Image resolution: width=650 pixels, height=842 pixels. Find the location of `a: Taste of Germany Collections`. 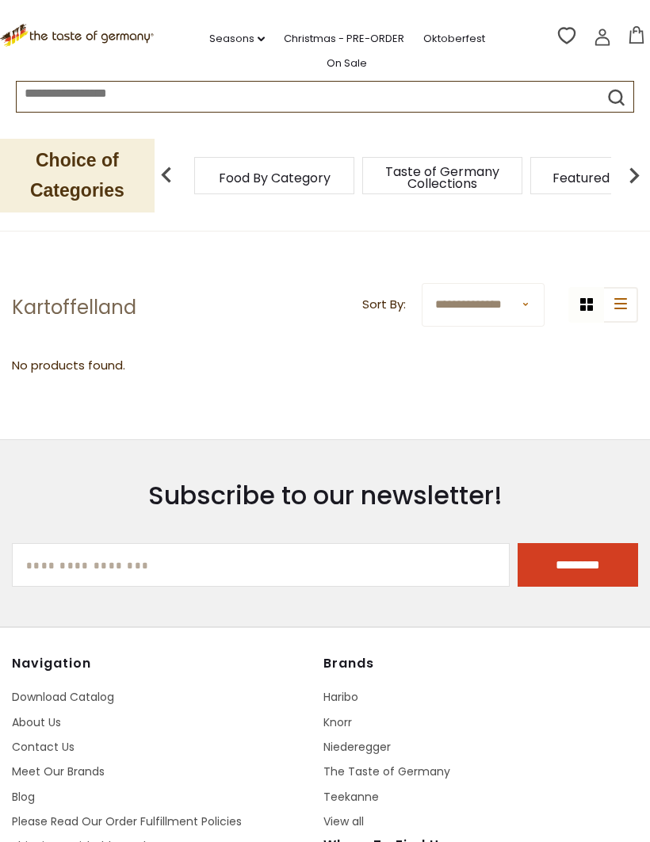

a: Taste of Germany Collections is located at coordinates (442, 178).